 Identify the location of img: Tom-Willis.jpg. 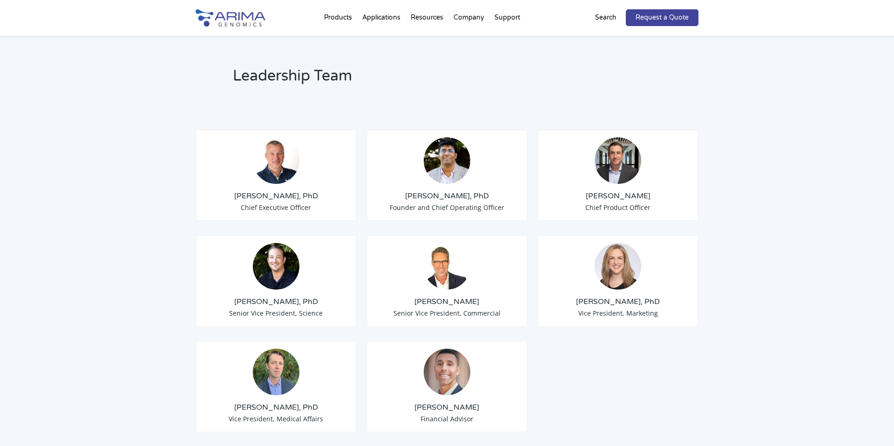
(276, 161).